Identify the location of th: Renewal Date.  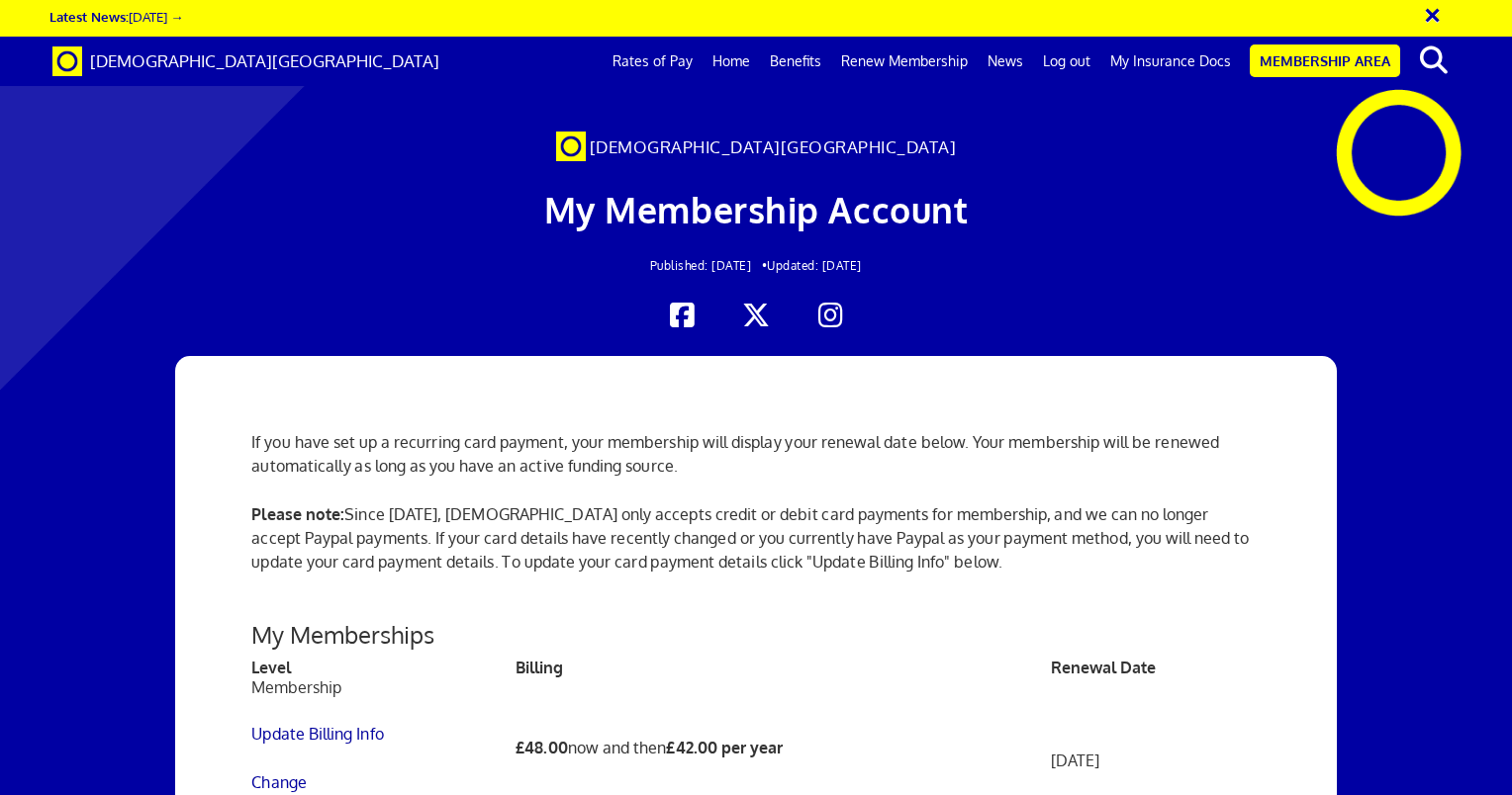
(1155, 667).